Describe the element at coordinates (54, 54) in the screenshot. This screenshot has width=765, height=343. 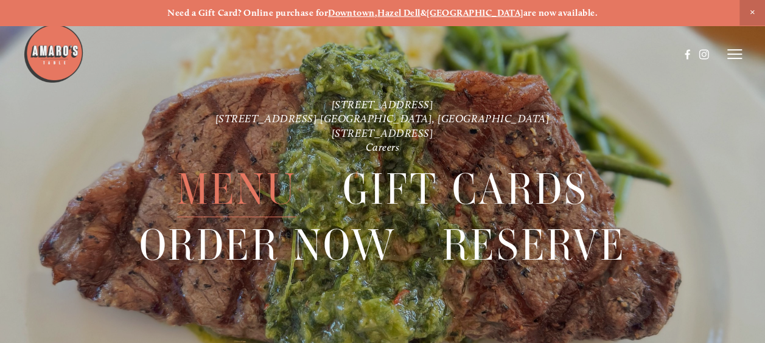
I see `img: Amaro's Table` at that location.